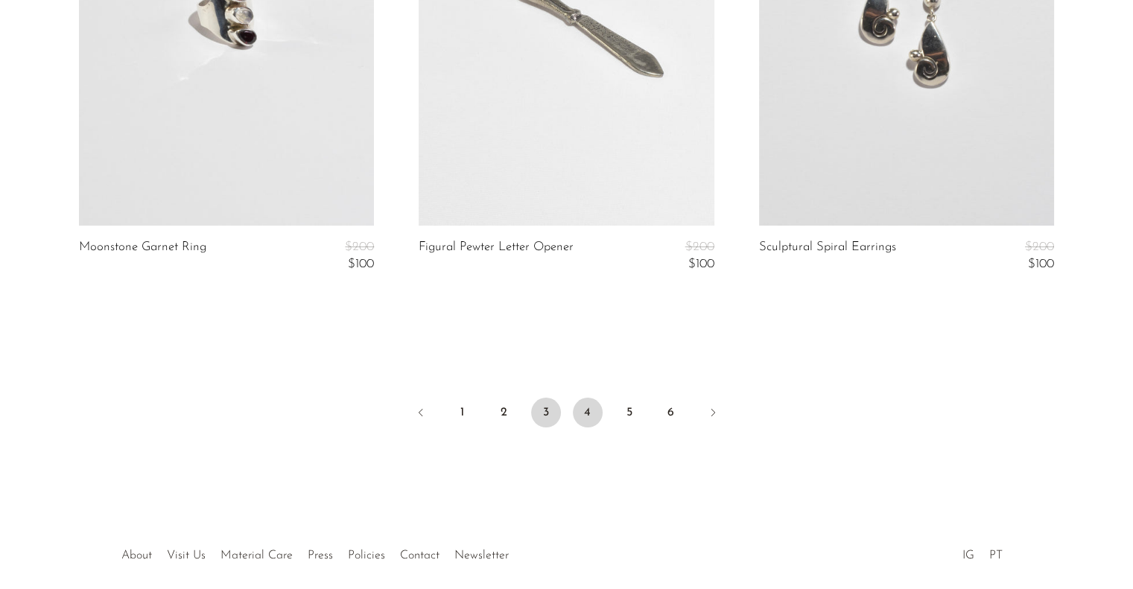 The width and height of the screenshot is (1133, 589). Describe the element at coordinates (968, 556) in the screenshot. I see `a: IG` at that location.